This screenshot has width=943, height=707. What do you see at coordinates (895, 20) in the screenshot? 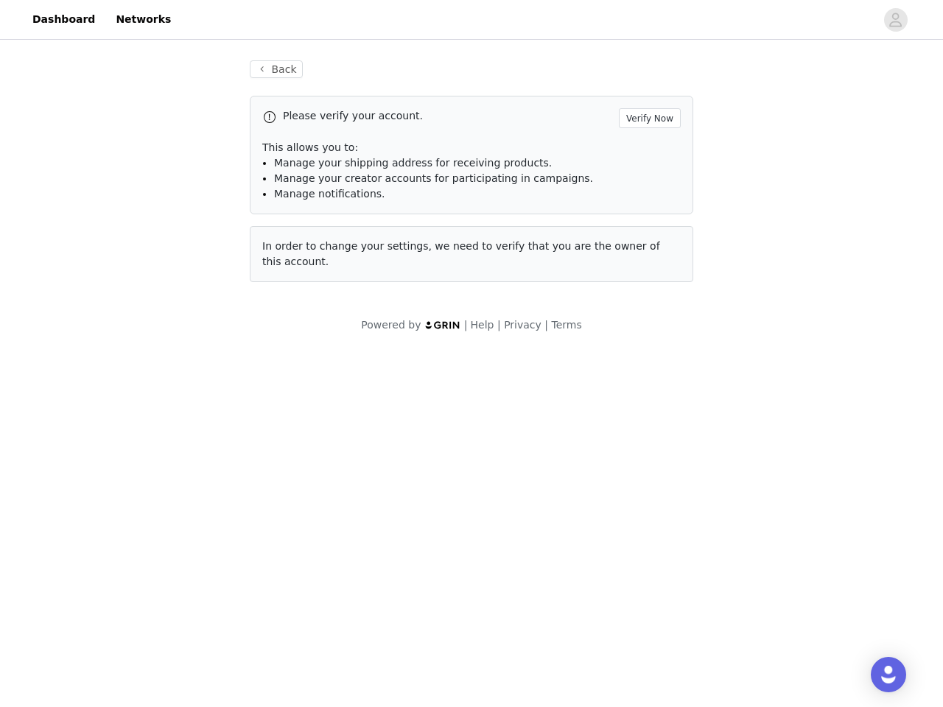
I see `div: avatar` at bounding box center [895, 20].